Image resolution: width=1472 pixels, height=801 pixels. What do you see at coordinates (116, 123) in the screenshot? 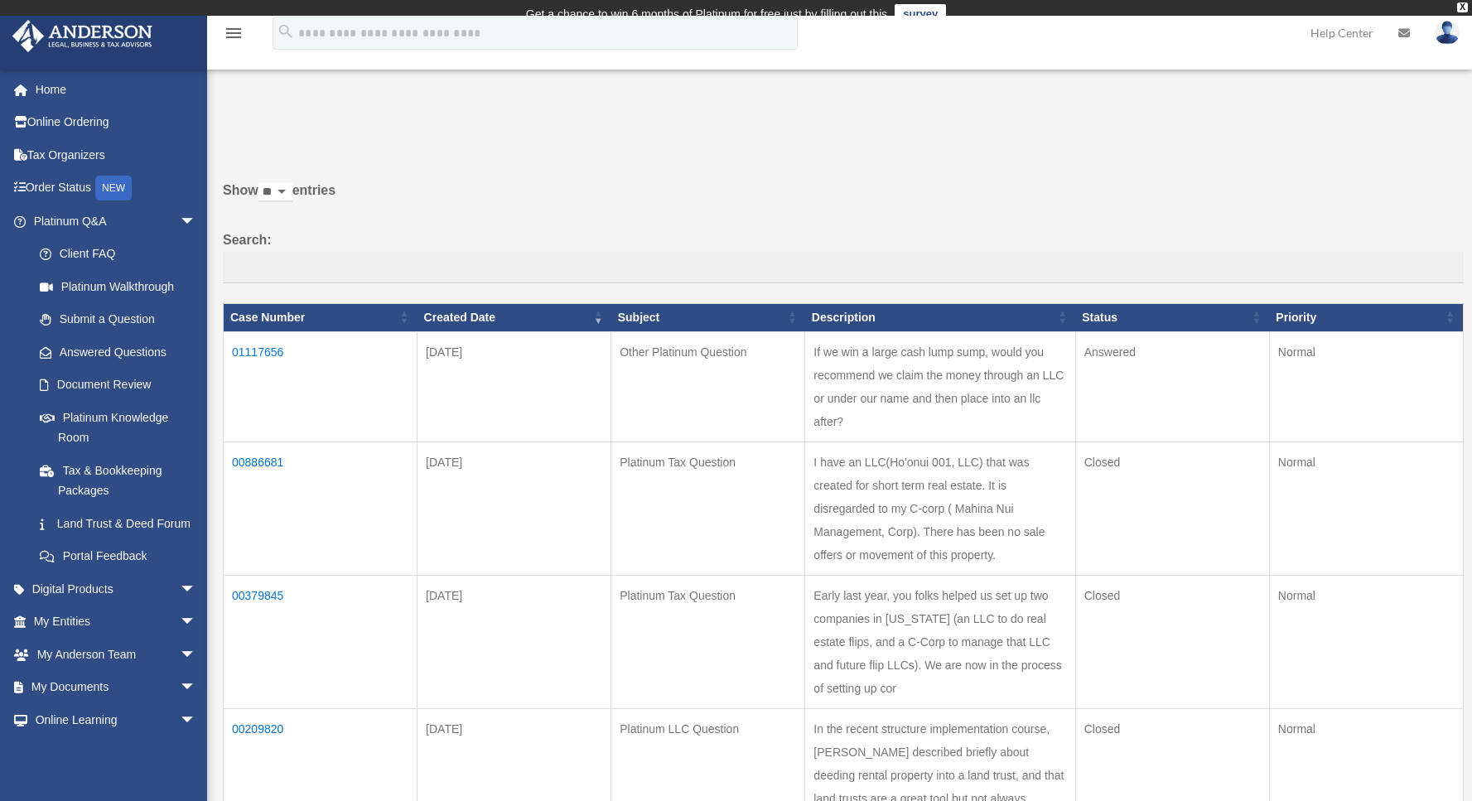
I see `a: Online Ordering` at bounding box center [116, 123].